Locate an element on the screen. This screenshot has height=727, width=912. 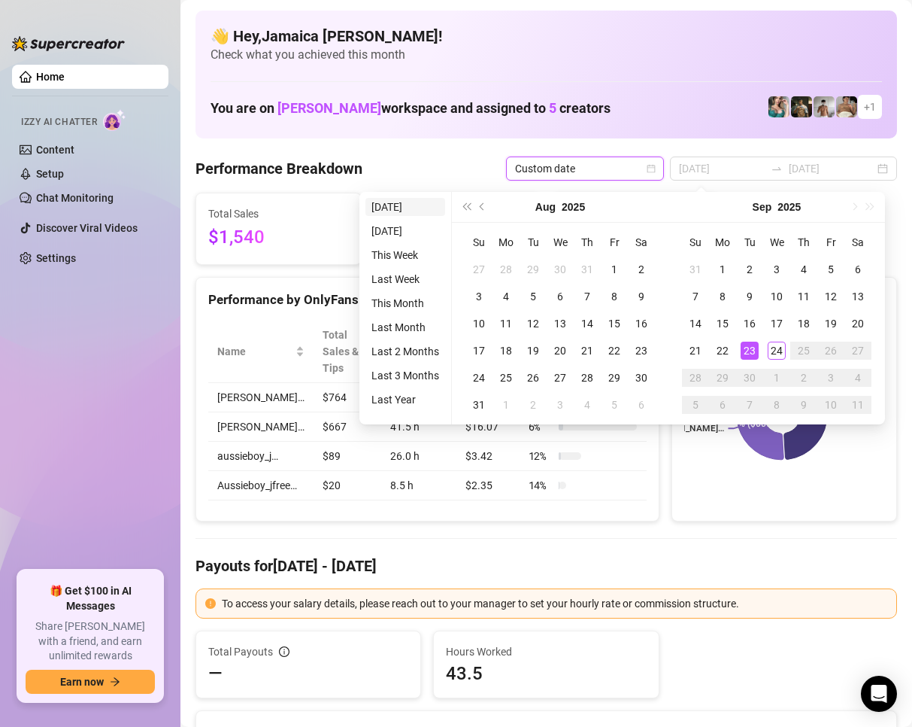
div: 17 is located at coordinates (479, 350).